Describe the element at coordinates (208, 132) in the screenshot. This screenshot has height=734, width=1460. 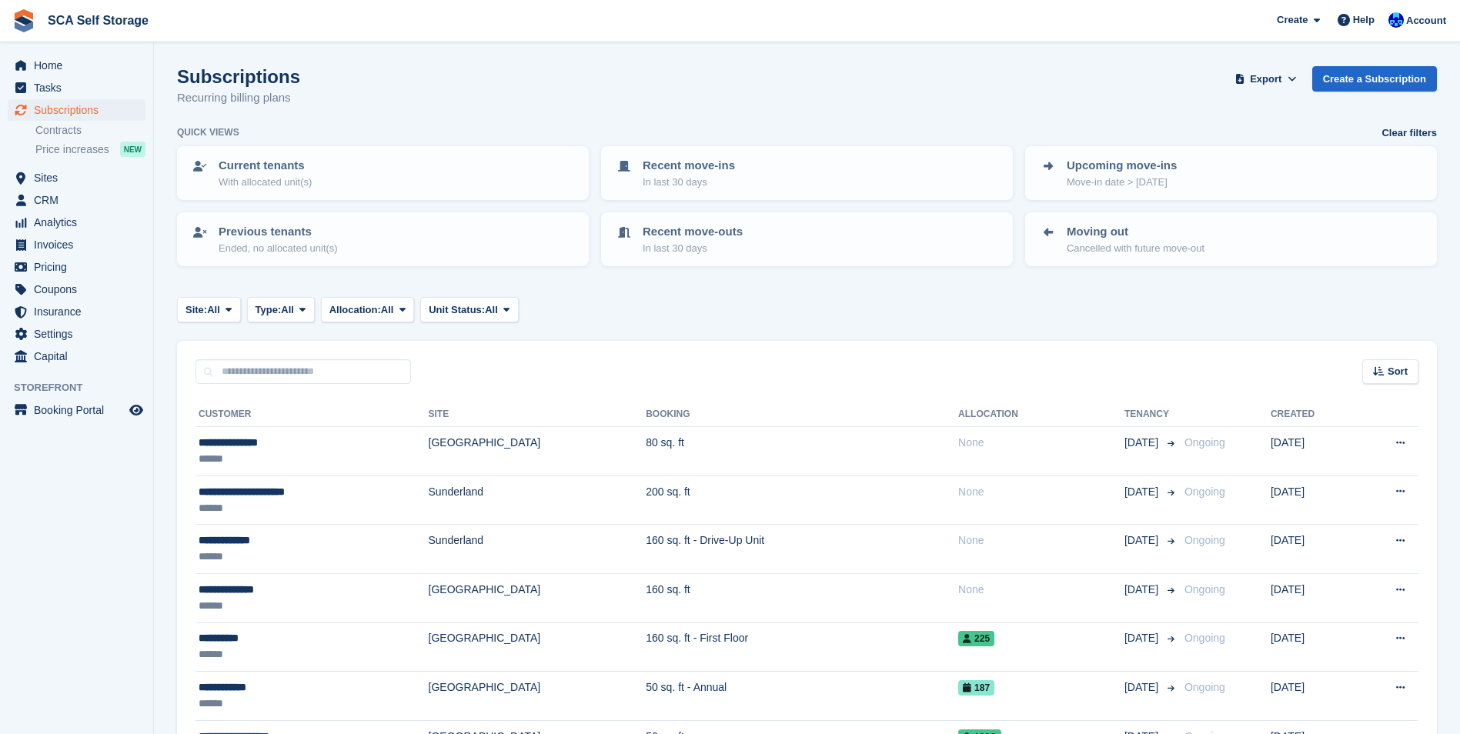
I see `h6: Quick views` at that location.